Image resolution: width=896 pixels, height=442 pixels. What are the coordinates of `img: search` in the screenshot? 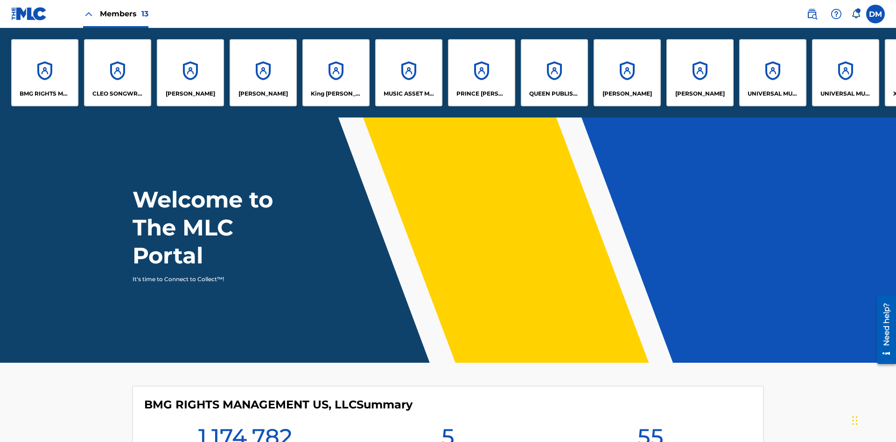 It's located at (812, 14).